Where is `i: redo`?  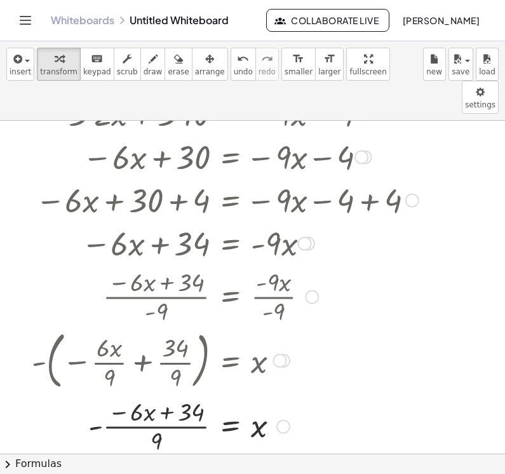 i: redo is located at coordinates (267, 59).